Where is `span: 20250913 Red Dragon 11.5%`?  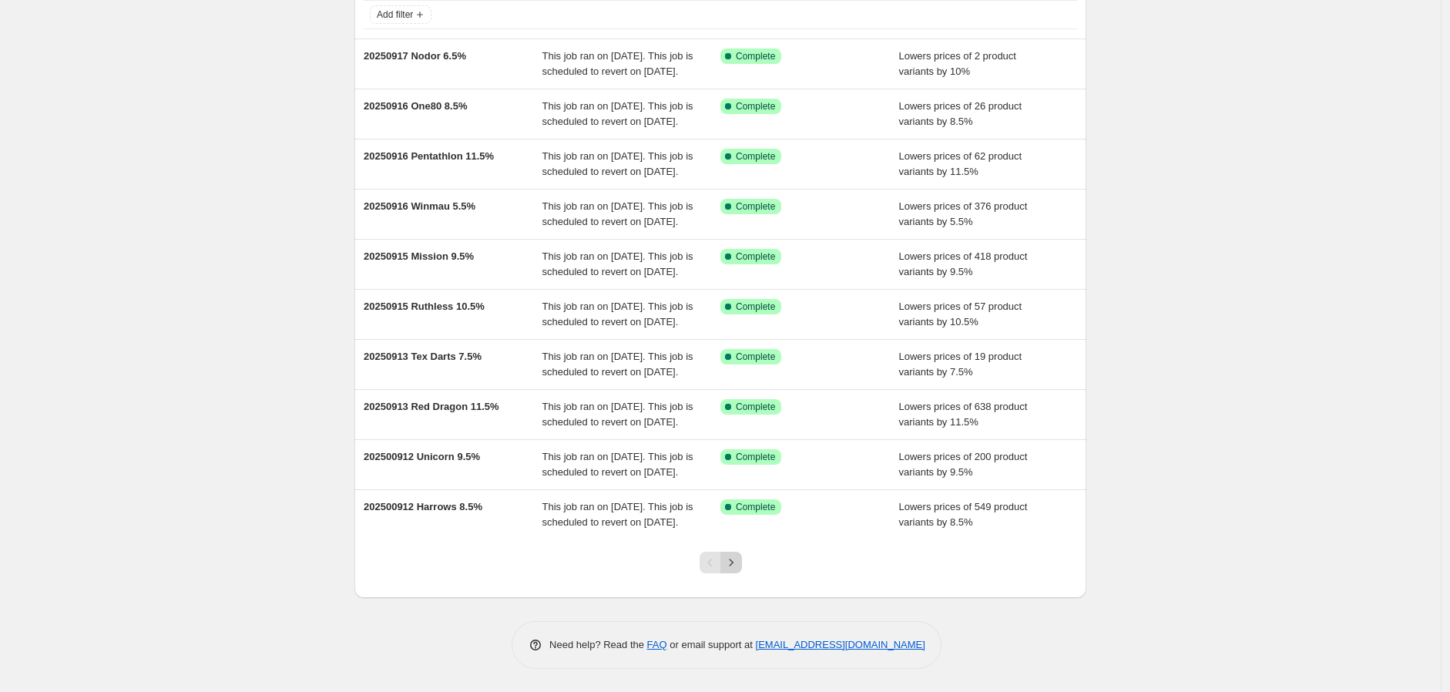
span: 20250913 Red Dragon 11.5% is located at coordinates (432, 406).